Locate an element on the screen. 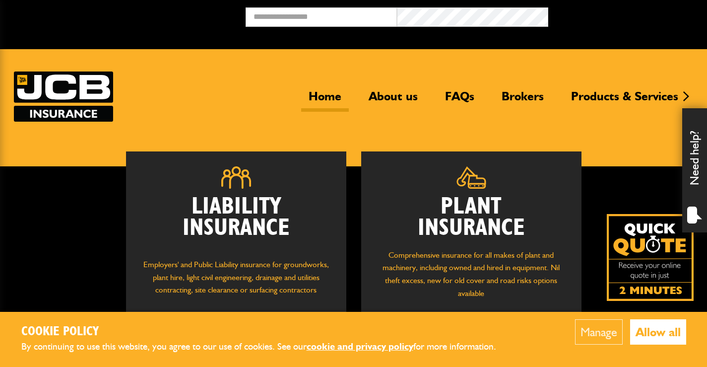 The height and width of the screenshot is (367, 707). h2: Cookie Policy is located at coordinates (267, 332).